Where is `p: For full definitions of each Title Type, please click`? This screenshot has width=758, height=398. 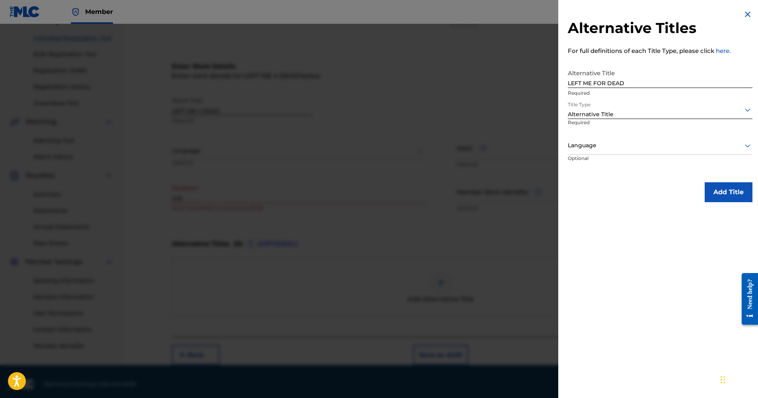
p: For full definitions of each Title Type, please click is located at coordinates (660, 51).